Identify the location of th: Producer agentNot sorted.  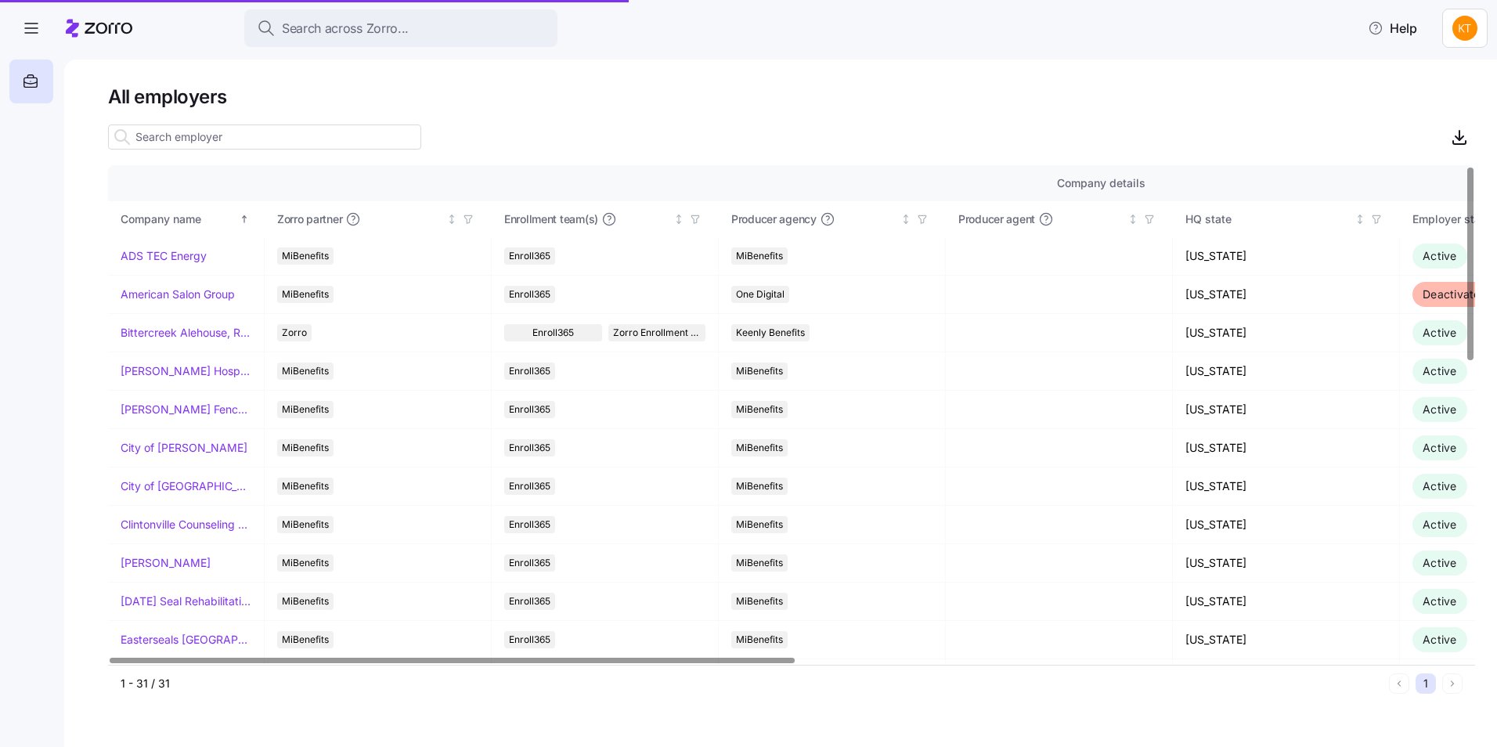
(1060, 219).